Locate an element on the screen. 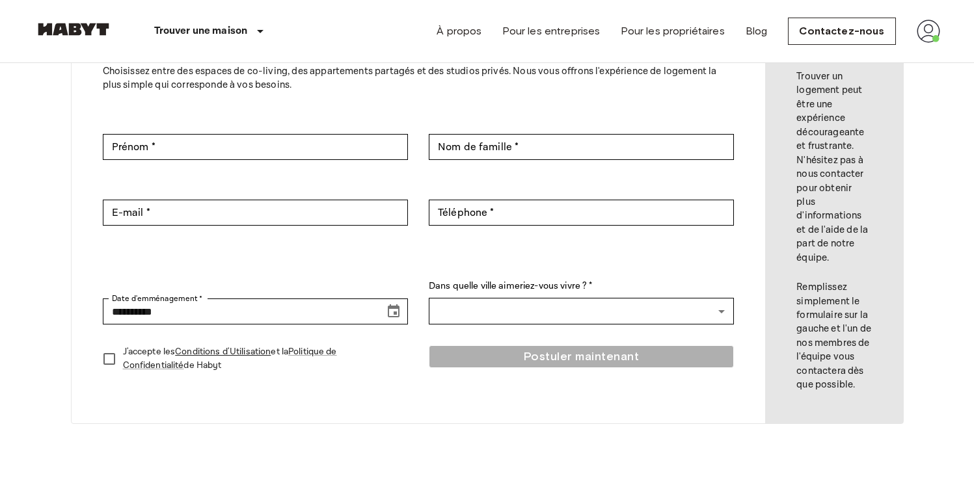  a: Pour les entreprises is located at coordinates (551, 31).